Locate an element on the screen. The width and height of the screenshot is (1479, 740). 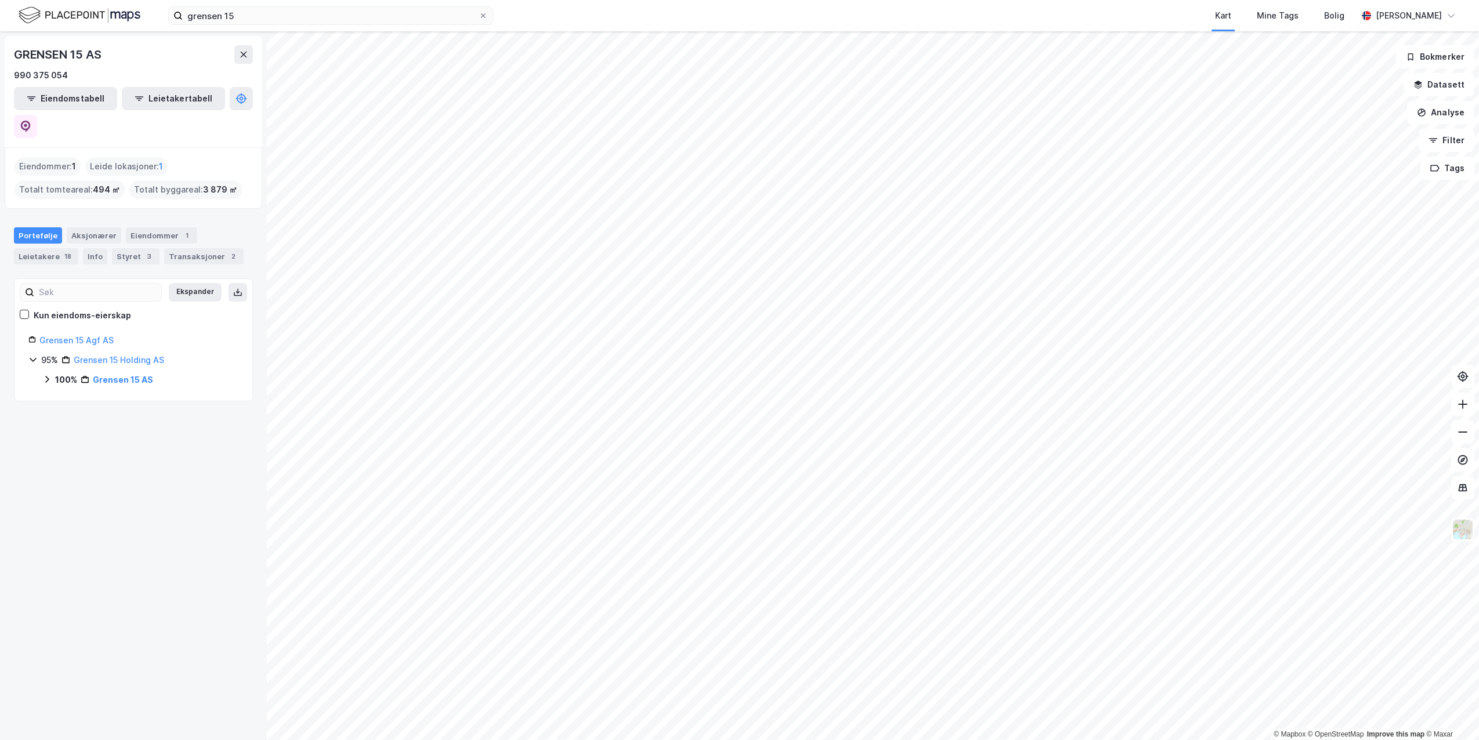
div: Totalt tomteareal : is located at coordinates (70, 190).